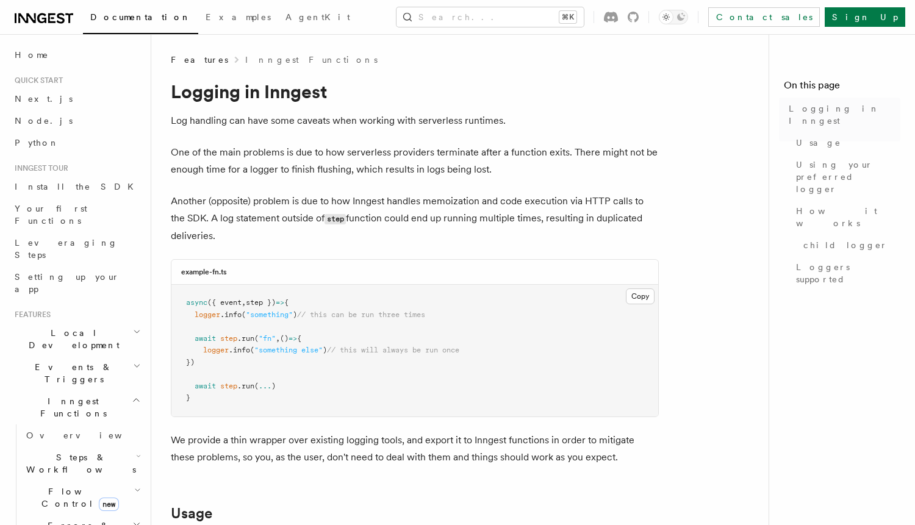 This screenshot has width=915, height=525. I want to click on button: Copy, so click(640, 296).